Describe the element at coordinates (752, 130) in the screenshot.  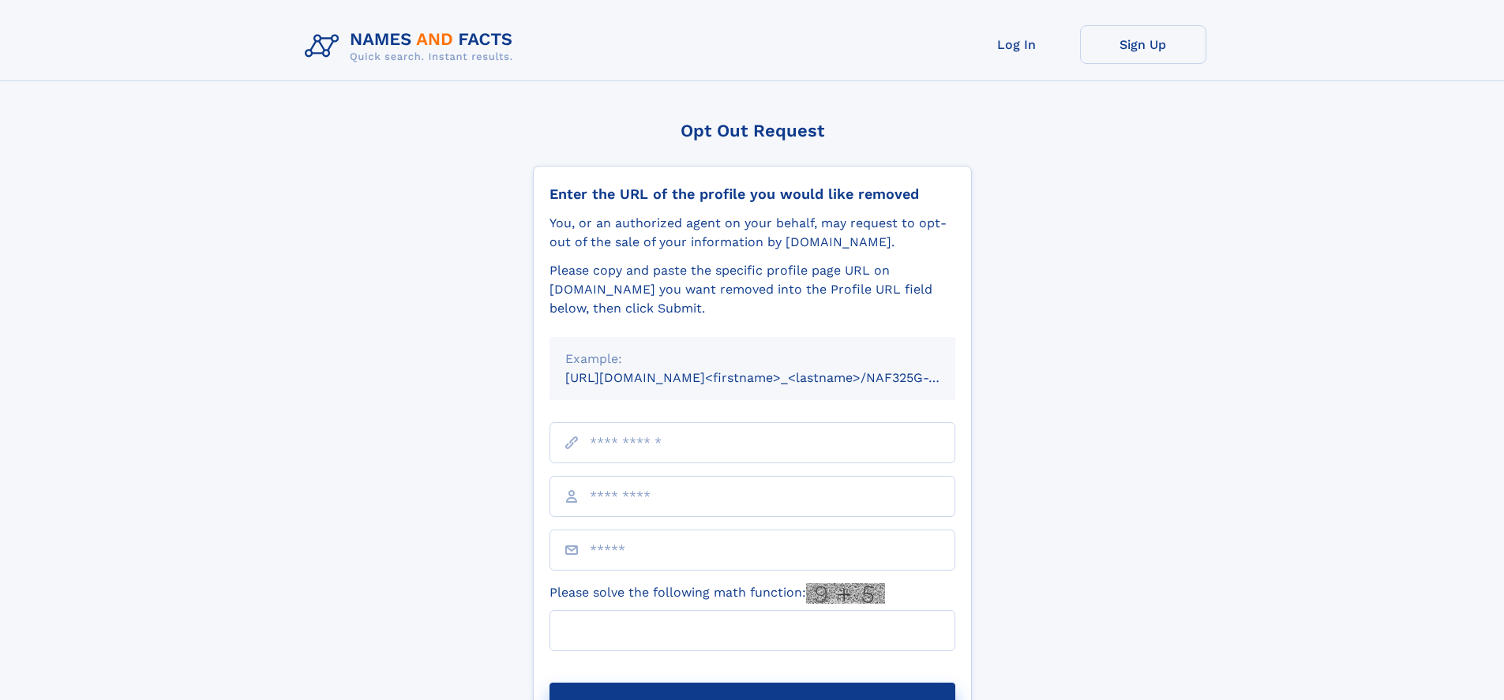
I see `div: Opt Out Request` at that location.